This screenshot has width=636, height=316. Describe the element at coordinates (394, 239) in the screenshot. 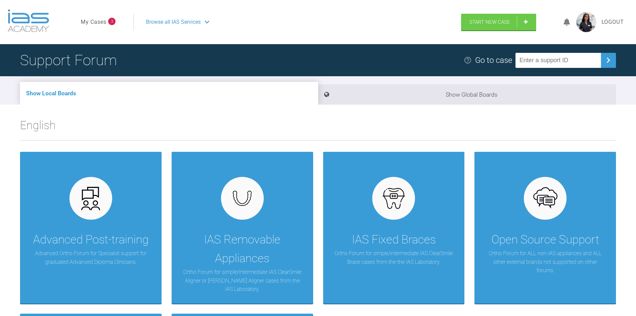

I see `div: IAS Fixed Braces` at that location.